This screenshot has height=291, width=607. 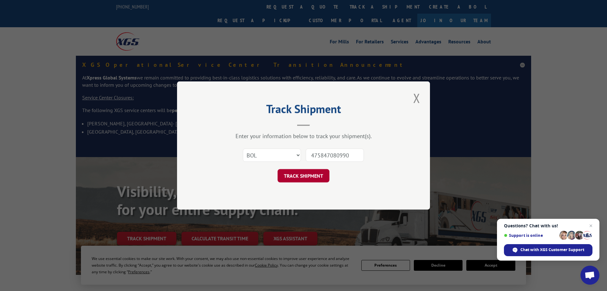 I want to click on button: Close modal, so click(x=417, y=98).